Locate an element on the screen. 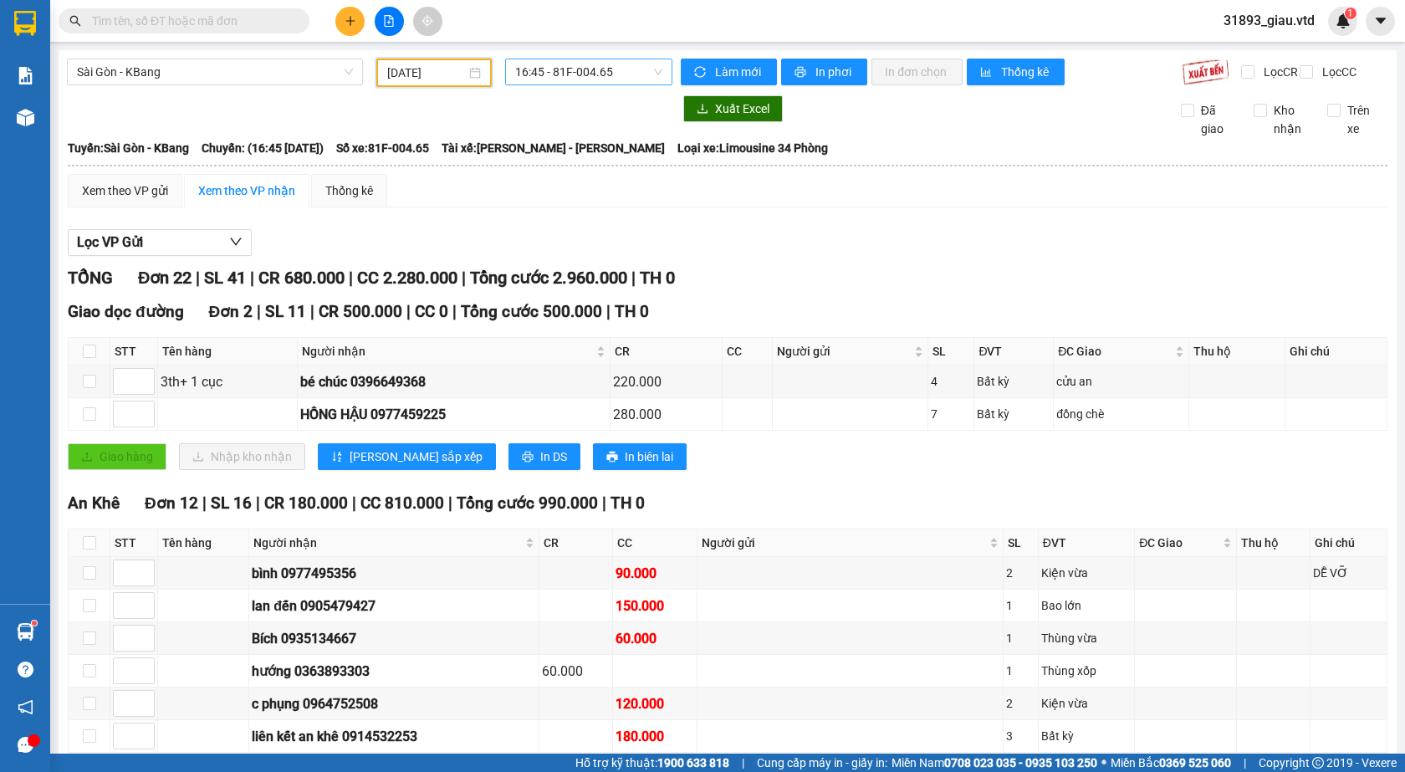 The image size is (1405, 772). span: Lọc CR is located at coordinates (1279, 72).